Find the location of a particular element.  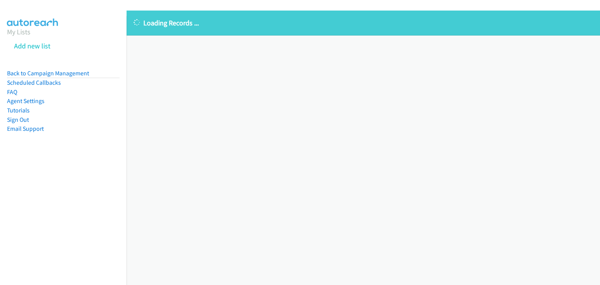

a: Back to Campaign Management is located at coordinates (48, 73).